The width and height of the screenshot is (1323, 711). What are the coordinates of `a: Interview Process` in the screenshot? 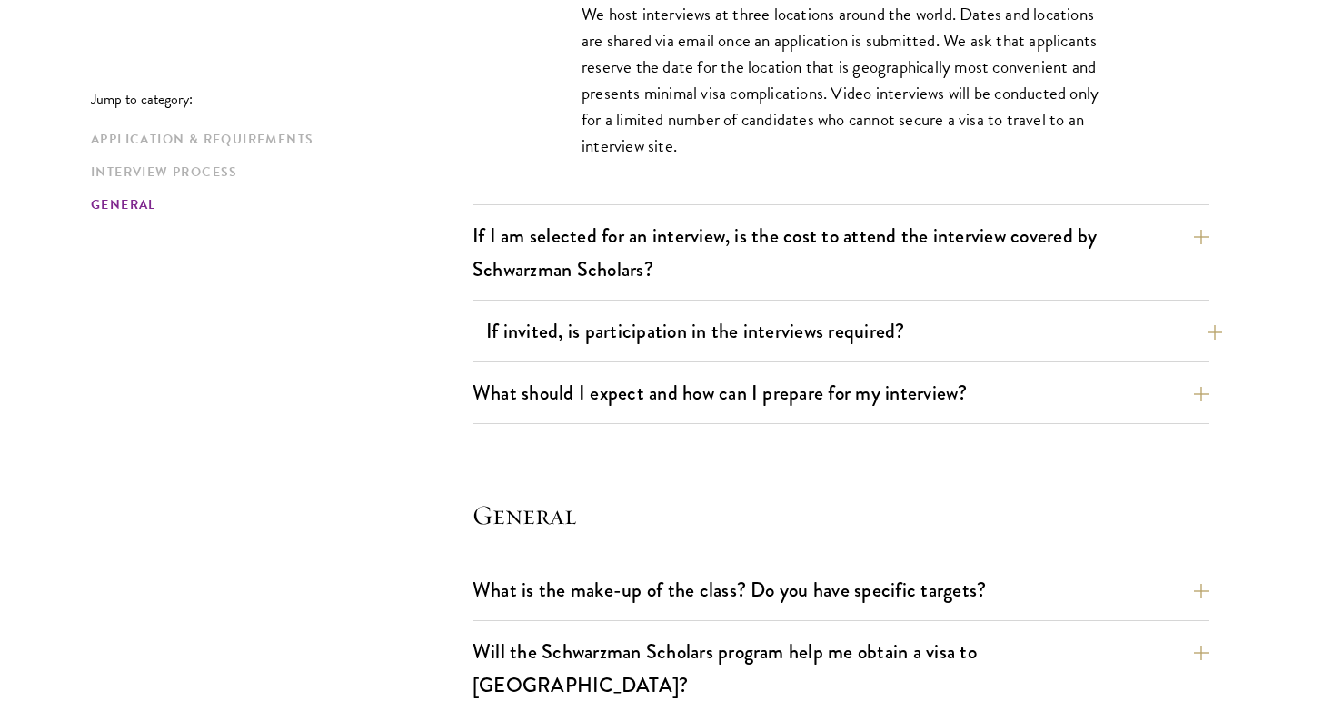 It's located at (276, 172).